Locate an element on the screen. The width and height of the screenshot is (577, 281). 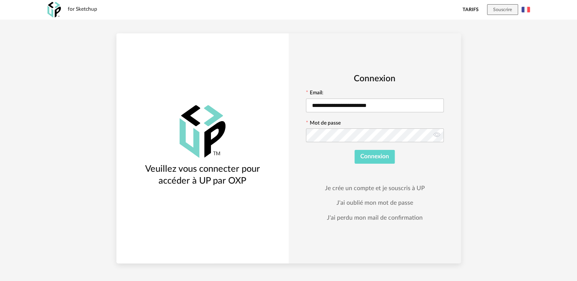
button: Connexion is located at coordinates (374, 157).